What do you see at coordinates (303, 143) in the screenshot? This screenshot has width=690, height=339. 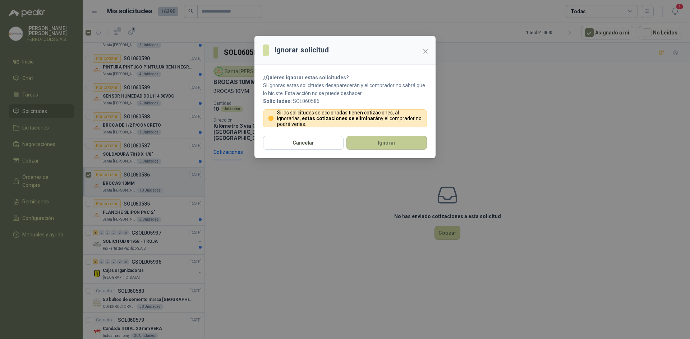 I see `button: Cancelar` at bounding box center [303, 143].